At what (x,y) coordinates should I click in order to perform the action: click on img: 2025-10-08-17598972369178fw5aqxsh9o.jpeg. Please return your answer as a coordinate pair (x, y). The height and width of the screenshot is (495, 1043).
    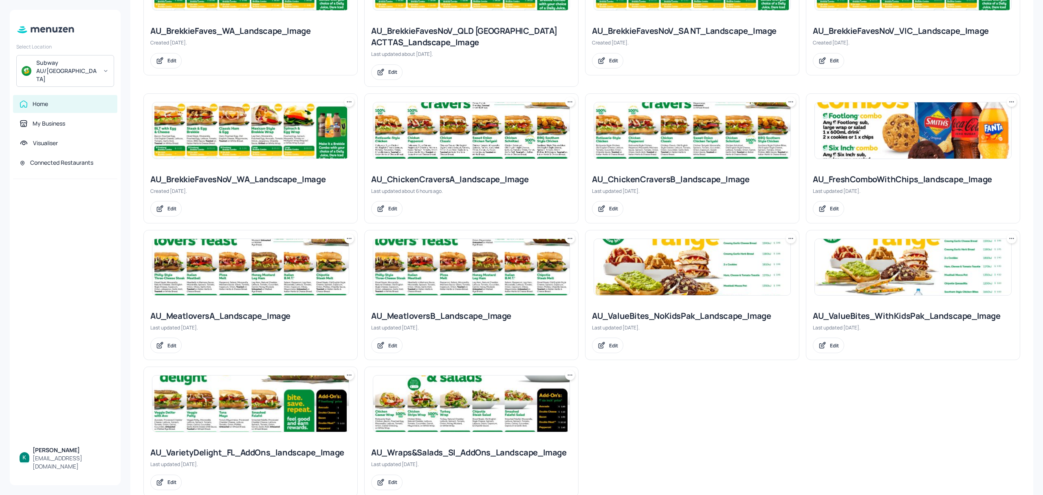
    Looking at the image, I should click on (251, 404).